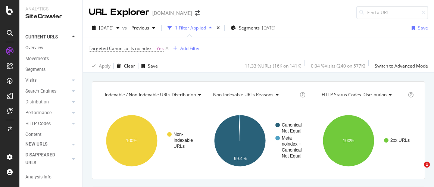 The width and height of the screenshot is (434, 187). Describe the element at coordinates (37, 59) in the screenshot. I see `div: Movements` at that location.